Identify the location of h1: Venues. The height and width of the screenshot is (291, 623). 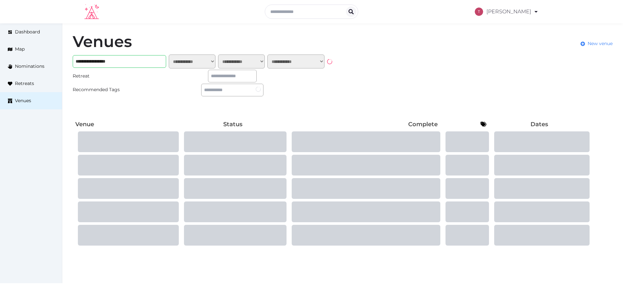
(102, 42).